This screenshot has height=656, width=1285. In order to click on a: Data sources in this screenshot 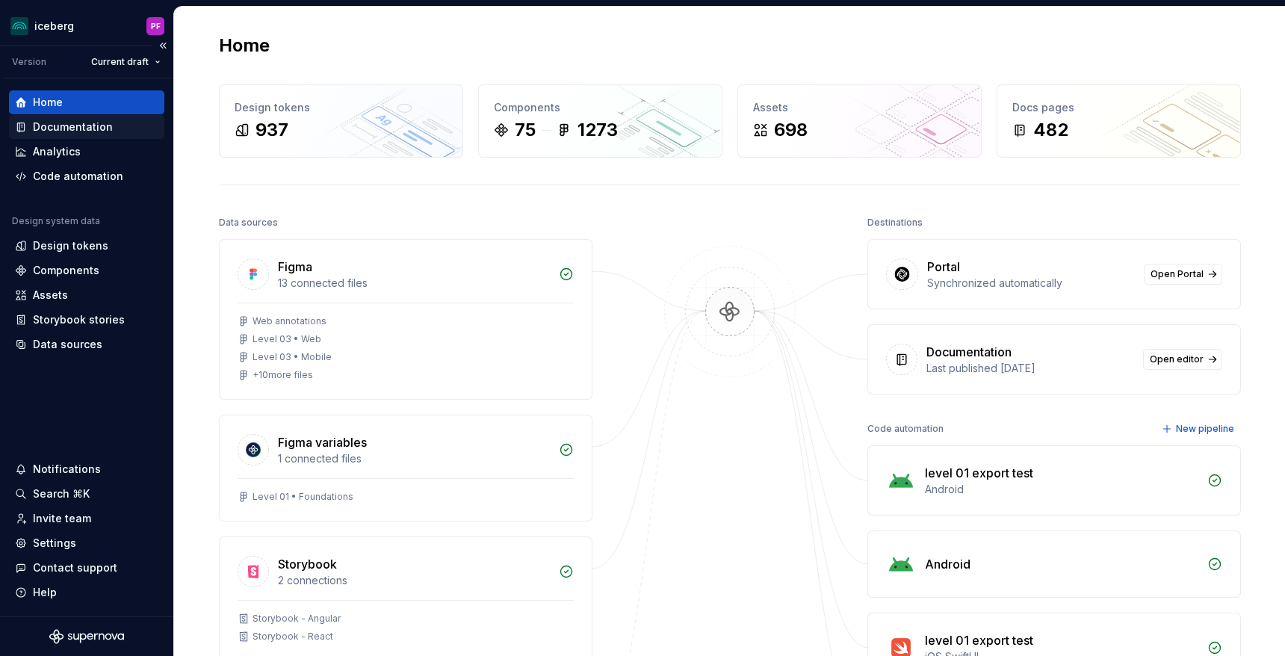, I will do `click(87, 344)`.